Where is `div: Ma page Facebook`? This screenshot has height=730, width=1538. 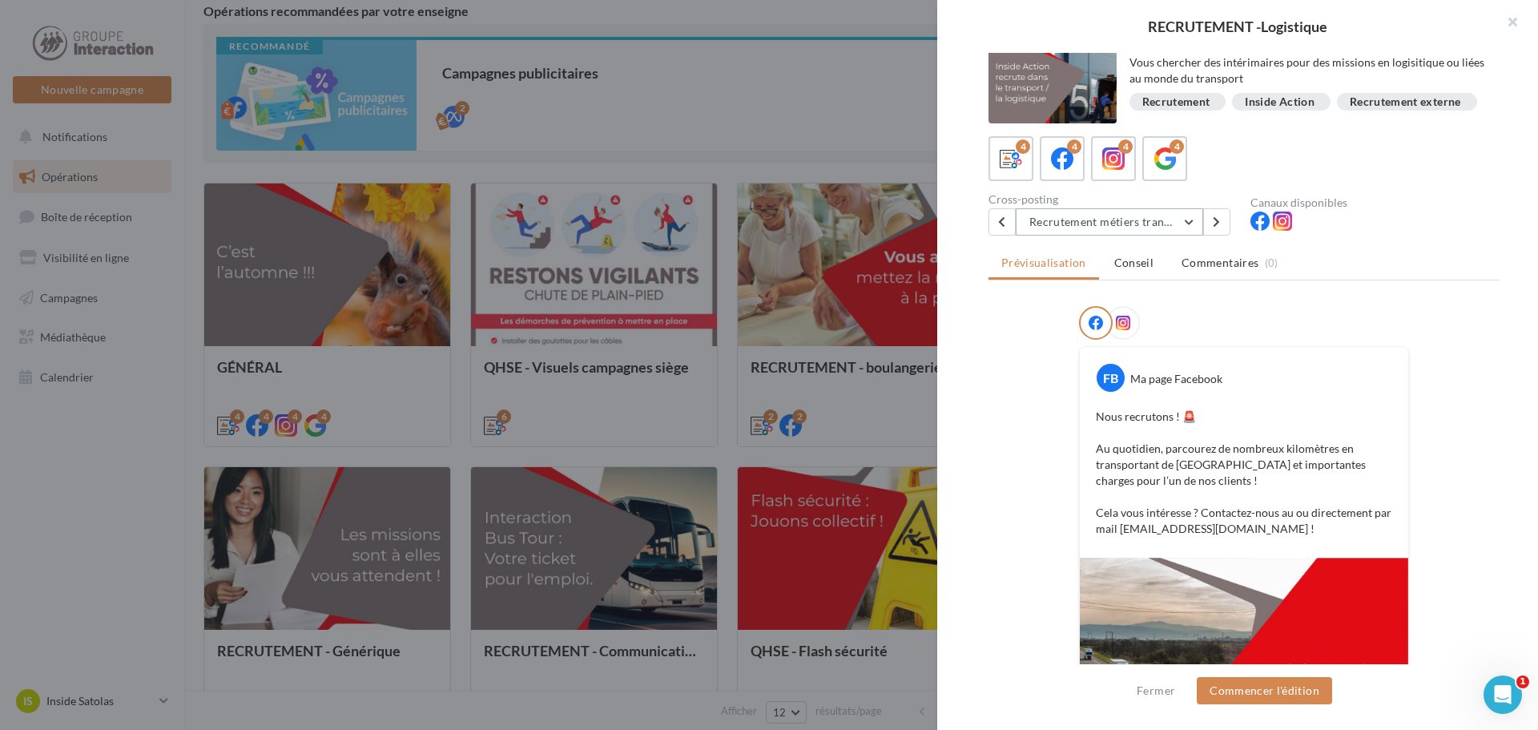
div: Ma page Facebook is located at coordinates (1176, 379).